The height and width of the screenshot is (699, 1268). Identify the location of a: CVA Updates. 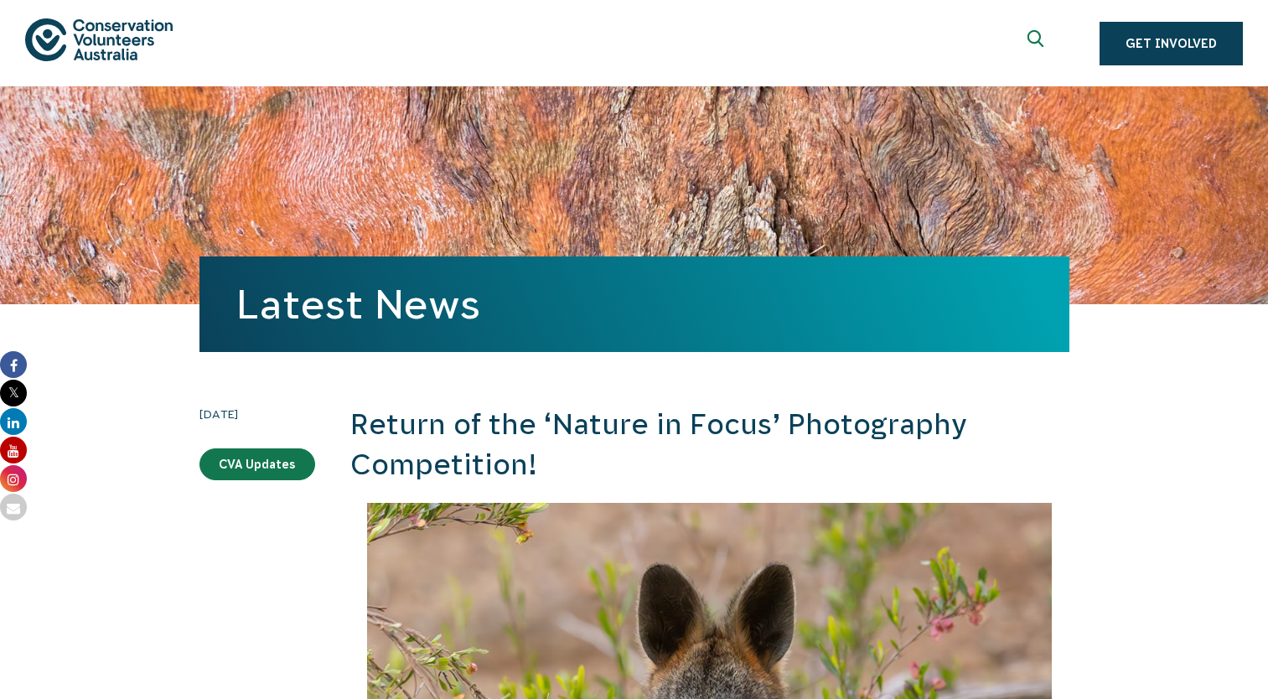
(257, 464).